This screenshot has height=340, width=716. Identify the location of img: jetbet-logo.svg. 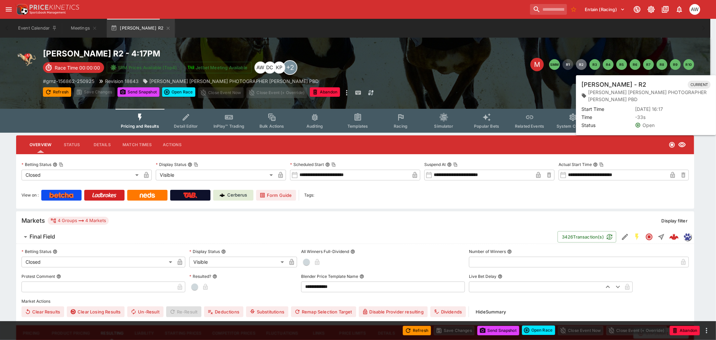
(191, 67).